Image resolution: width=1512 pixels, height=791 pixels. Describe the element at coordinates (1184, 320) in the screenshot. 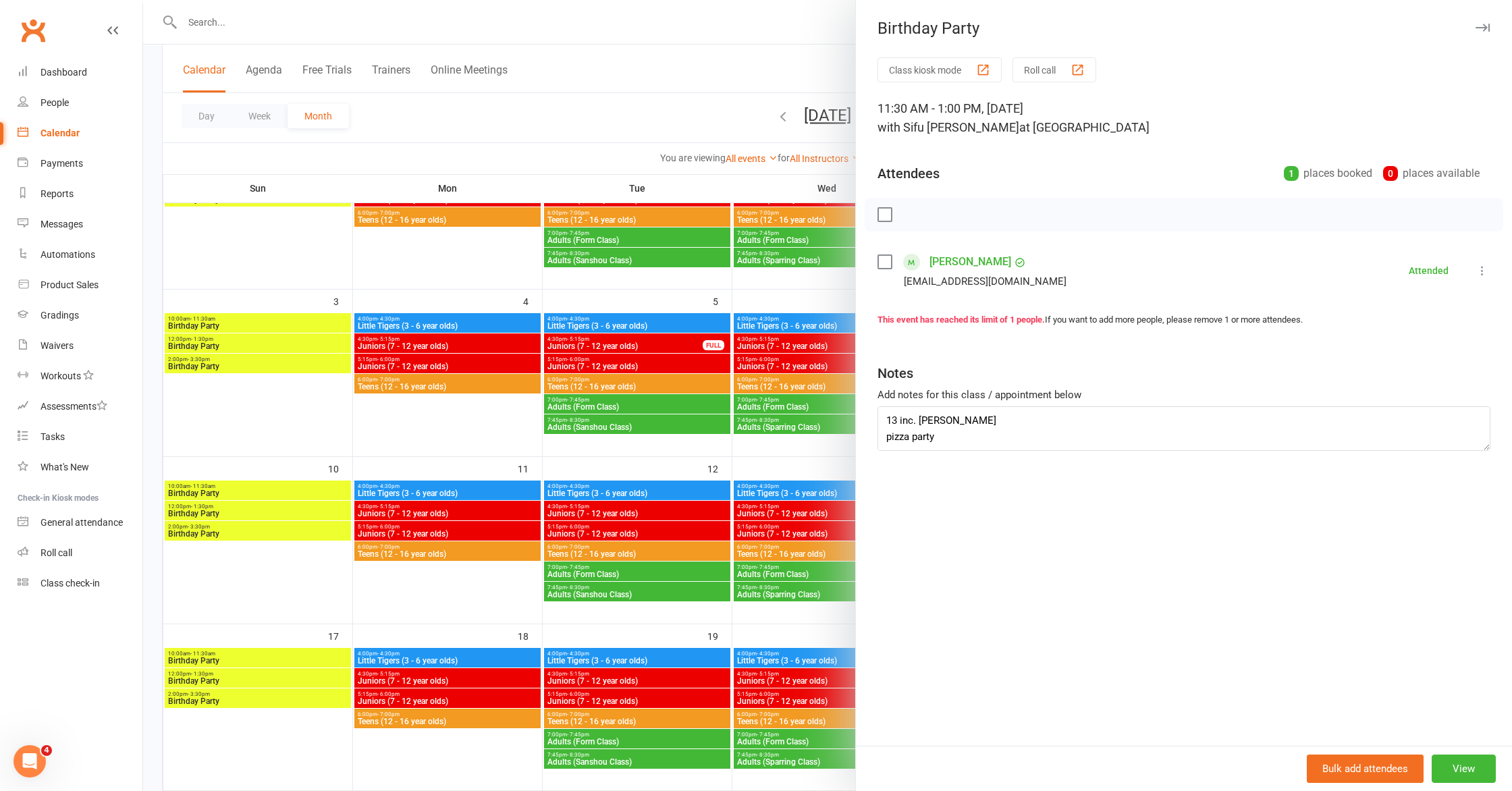

I see `div: If you want to add more people, please remove 1 or more attendees.` at that location.